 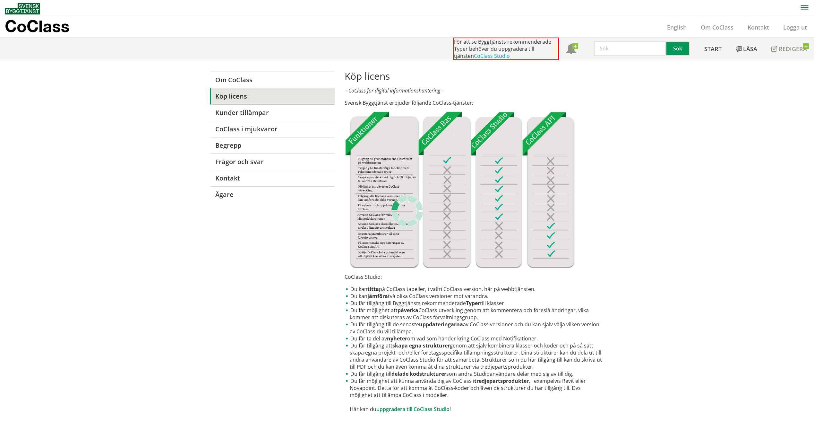 I want to click on p: CoClass, so click(x=37, y=26).